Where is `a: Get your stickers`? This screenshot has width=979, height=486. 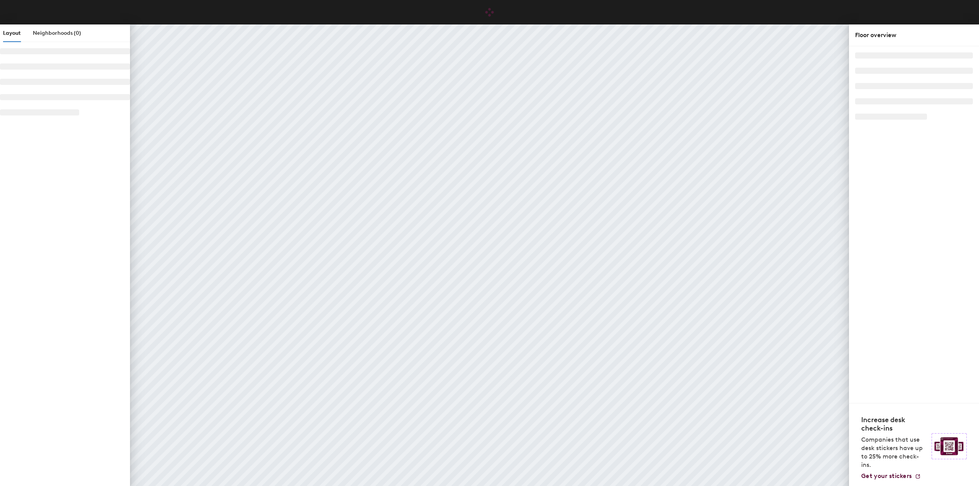 a: Get your stickers is located at coordinates (891, 476).